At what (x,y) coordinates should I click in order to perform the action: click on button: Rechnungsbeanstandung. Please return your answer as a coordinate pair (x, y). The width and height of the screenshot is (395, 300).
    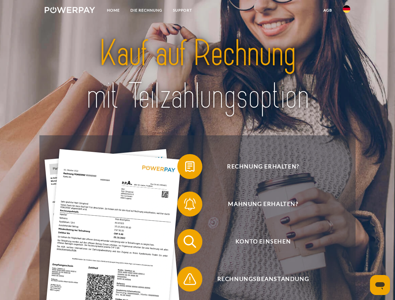
    Looking at the image, I should click on (259, 279).